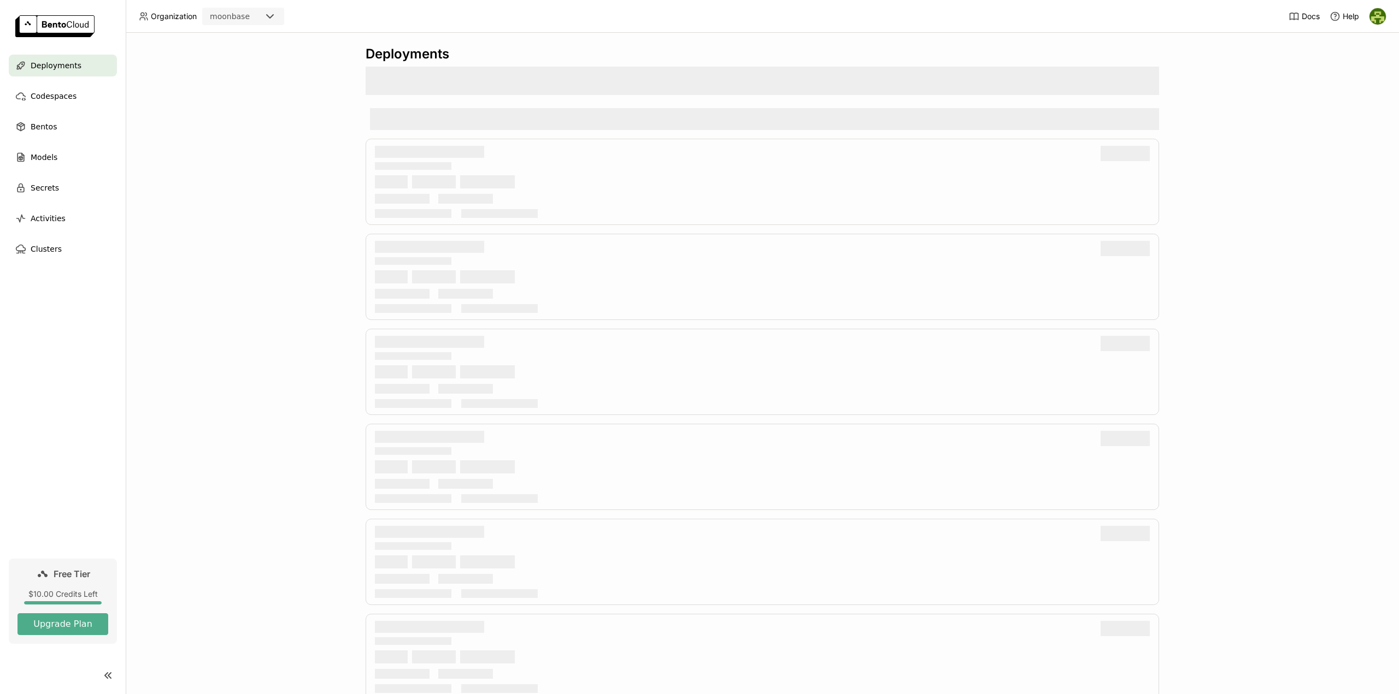 The width and height of the screenshot is (1399, 694). What do you see at coordinates (55, 26) in the screenshot?
I see `img: logo` at bounding box center [55, 26].